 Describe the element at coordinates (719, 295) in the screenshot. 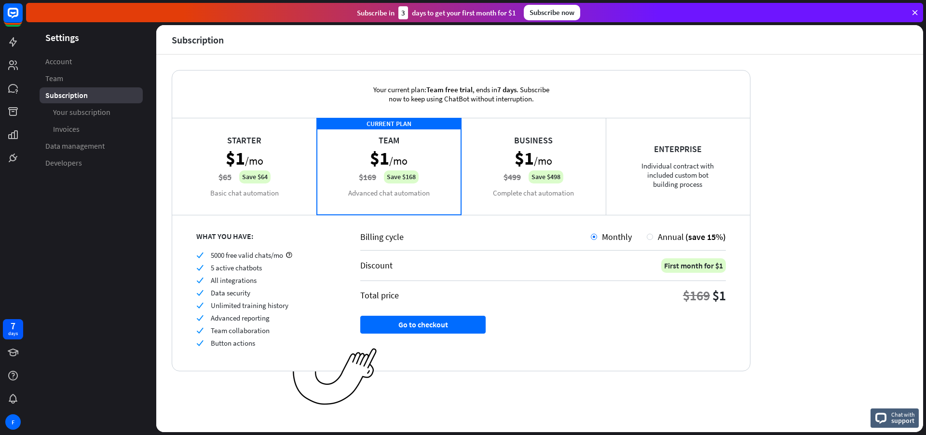

I see `div: $1` at that location.